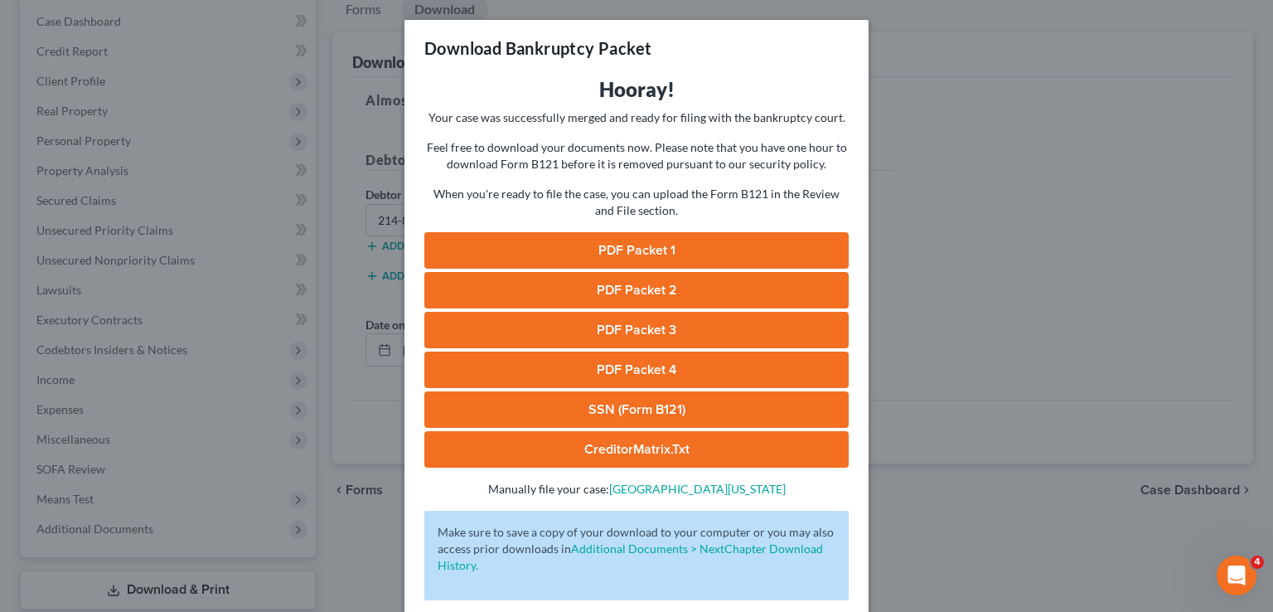 The height and width of the screenshot is (612, 1273). What do you see at coordinates (636, 409) in the screenshot?
I see `a: SSN (Form B121)` at bounding box center [636, 409].